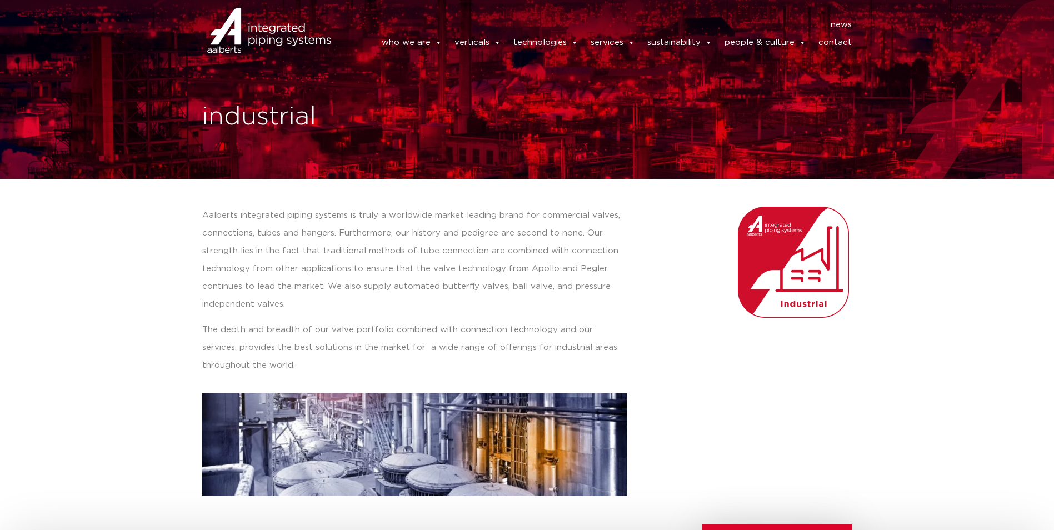  I want to click on a: contact, so click(835, 43).